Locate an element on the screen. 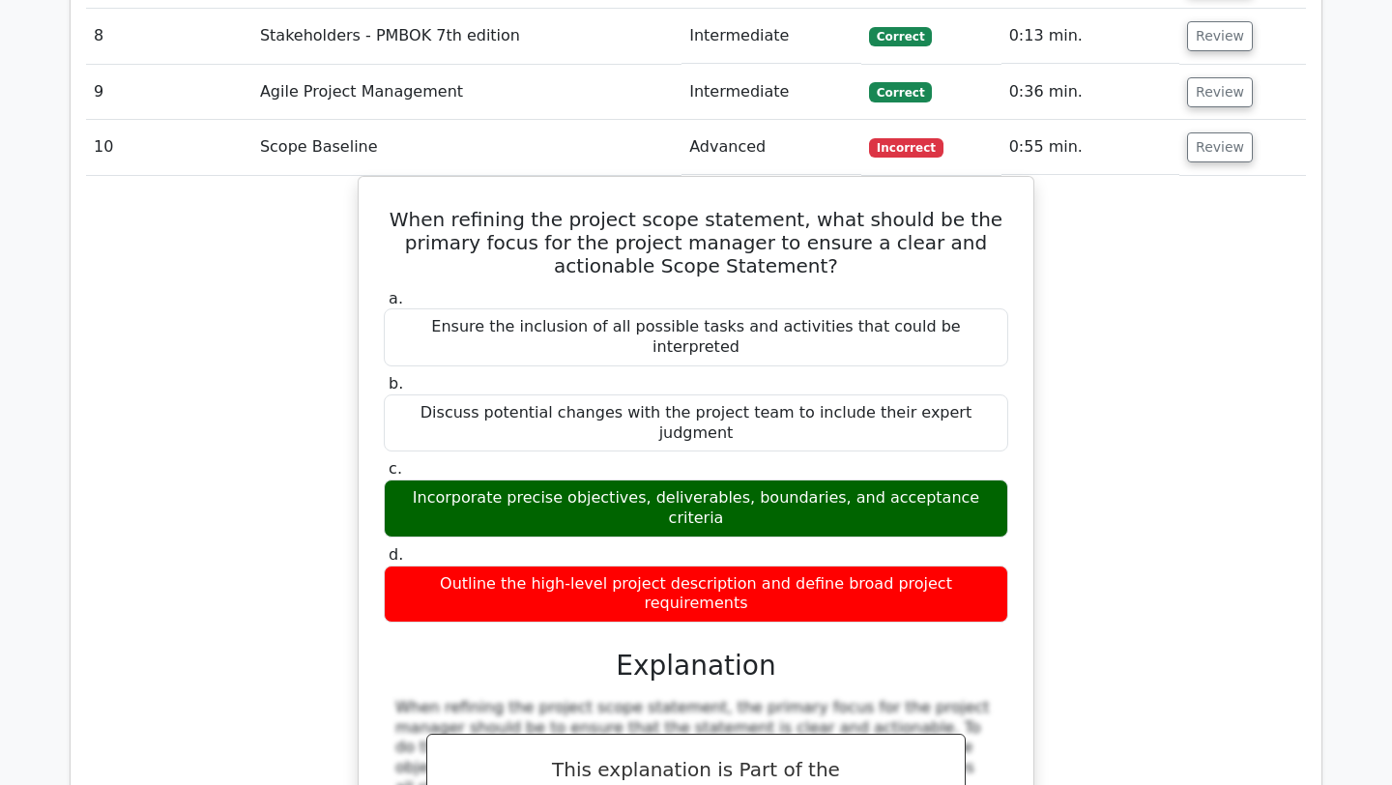 This screenshot has width=1392, height=785. h3: Explanation is located at coordinates (696, 666).